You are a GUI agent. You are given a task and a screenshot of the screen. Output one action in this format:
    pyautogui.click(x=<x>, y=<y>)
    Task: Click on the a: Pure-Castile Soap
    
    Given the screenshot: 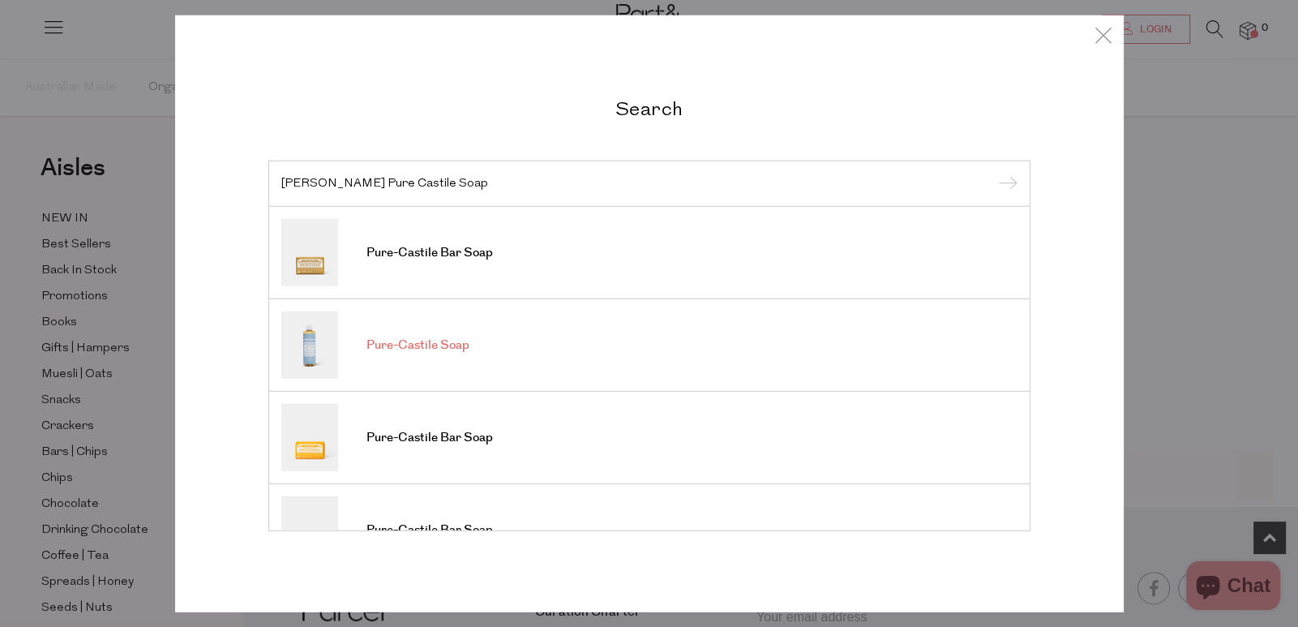 What is the action you would take?
    pyautogui.click(x=649, y=345)
    